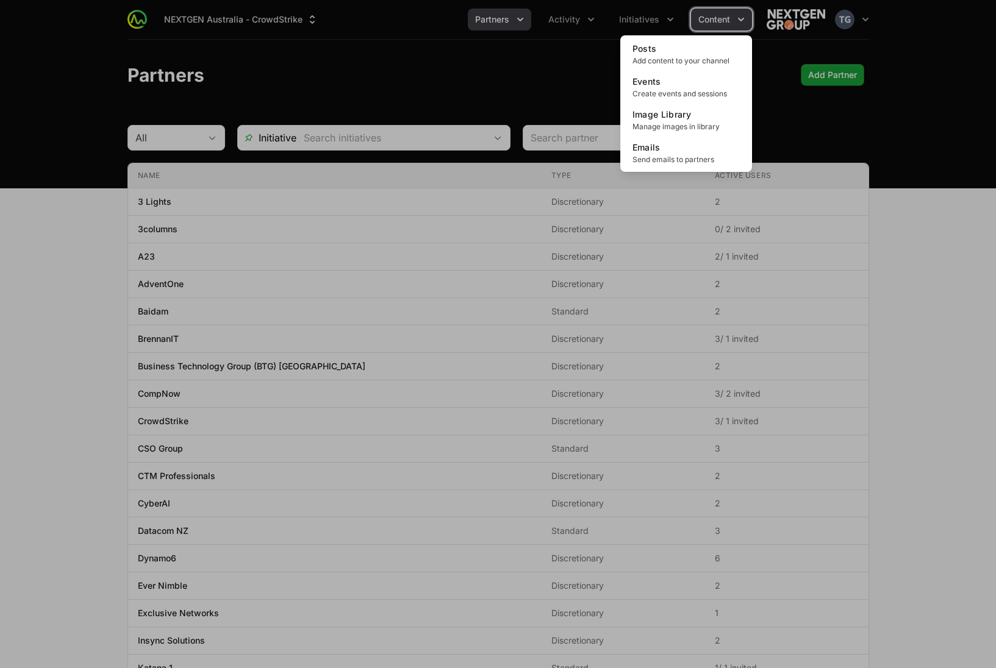  Describe the element at coordinates (686, 120) in the screenshot. I see `a: Image LibraryManage images in library` at that location.